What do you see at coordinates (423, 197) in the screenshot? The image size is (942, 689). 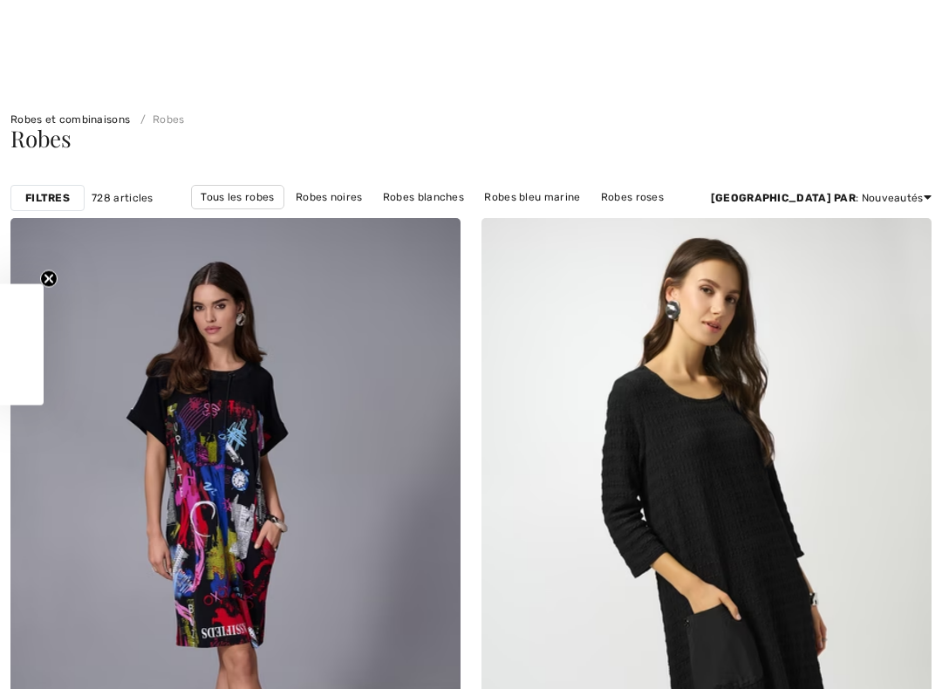 I see `a: Robes blanches` at bounding box center [423, 197].